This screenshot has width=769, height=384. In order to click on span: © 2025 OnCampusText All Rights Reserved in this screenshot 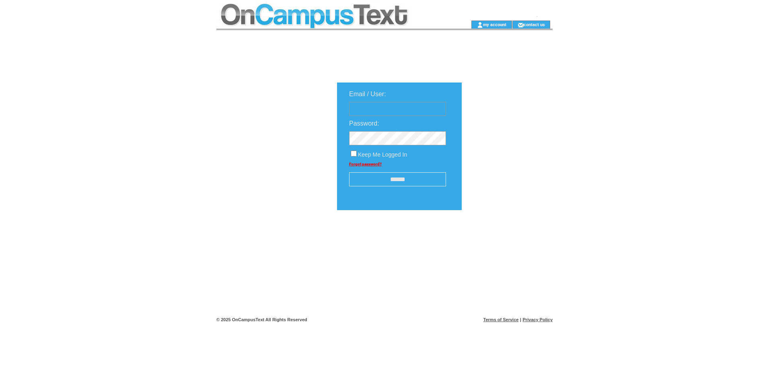, I will do `click(262, 319)`.